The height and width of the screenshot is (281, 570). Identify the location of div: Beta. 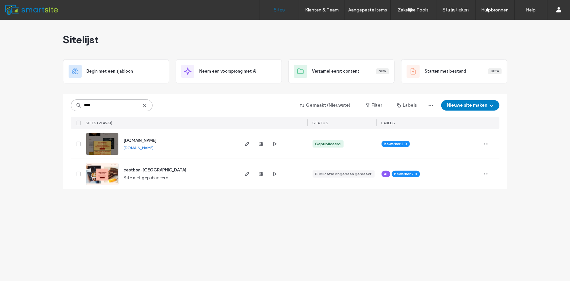
(495, 71).